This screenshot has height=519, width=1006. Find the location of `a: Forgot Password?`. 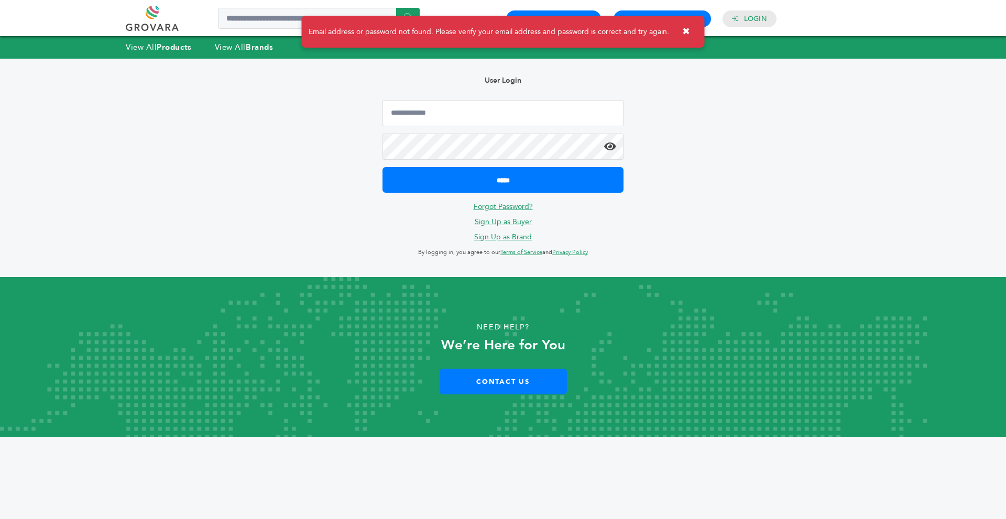

a: Forgot Password? is located at coordinates (503, 206).